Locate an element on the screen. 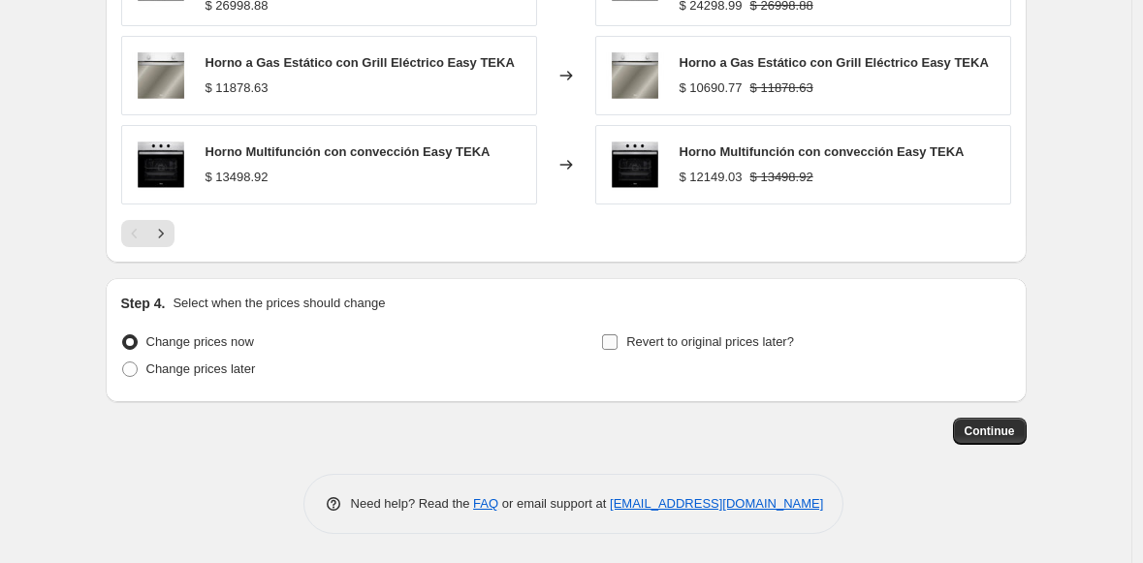  strike: $ 11878.63 is located at coordinates (781, 88).